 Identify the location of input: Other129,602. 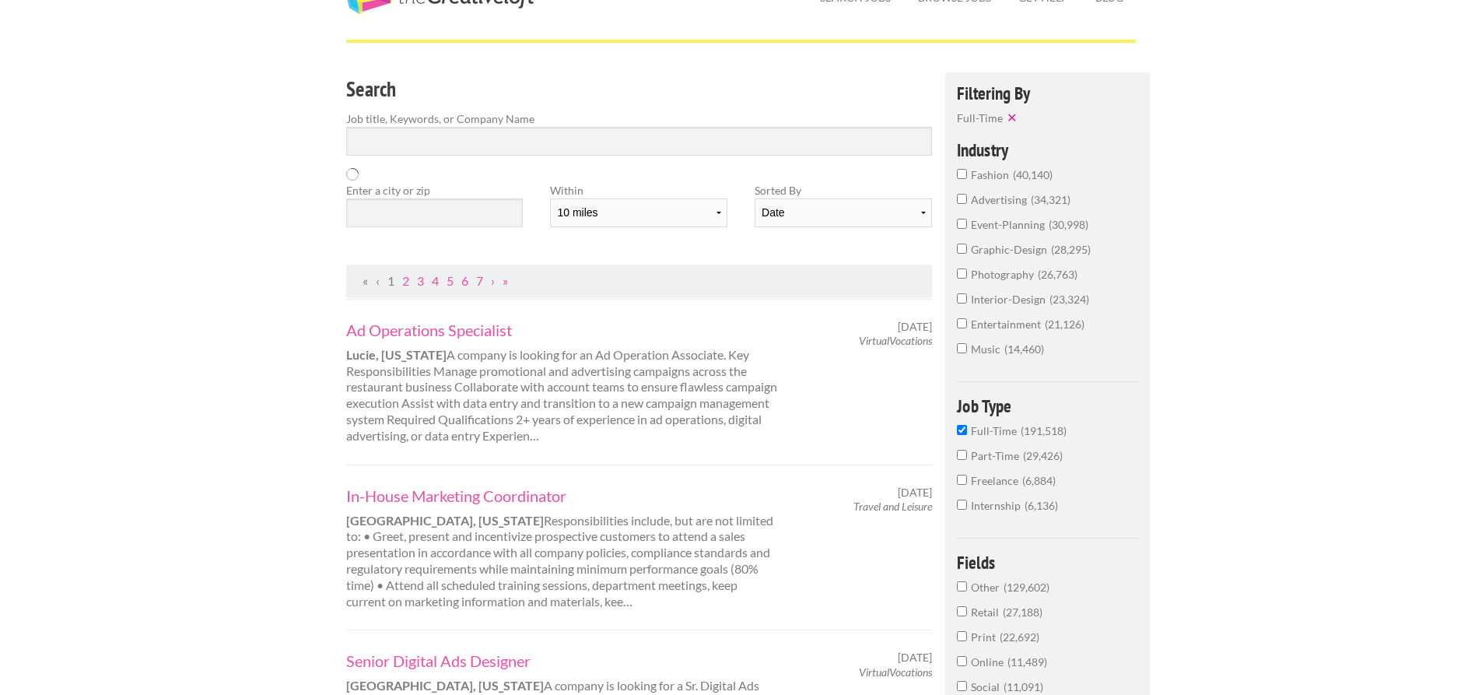
(961, 586).